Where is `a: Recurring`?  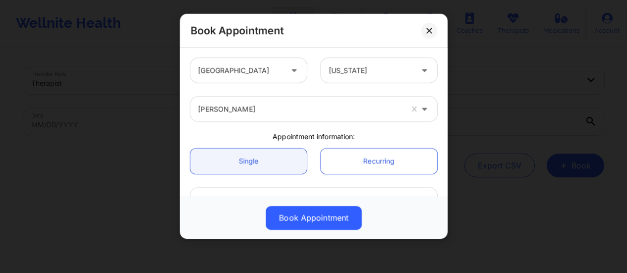 a: Recurring is located at coordinates (379, 161).